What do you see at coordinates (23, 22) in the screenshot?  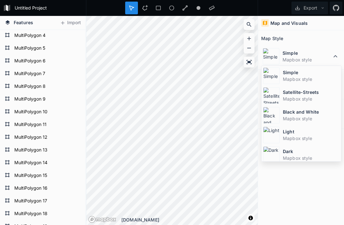 I see `span: Features` at bounding box center [23, 22].